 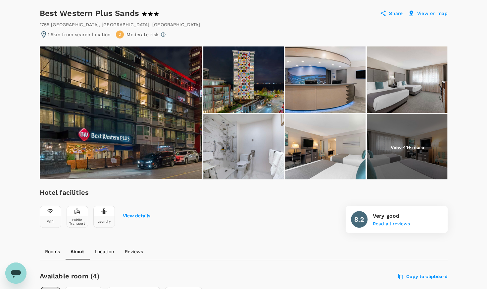 I want to click on h6: Hotel facilities, so click(x=95, y=192).